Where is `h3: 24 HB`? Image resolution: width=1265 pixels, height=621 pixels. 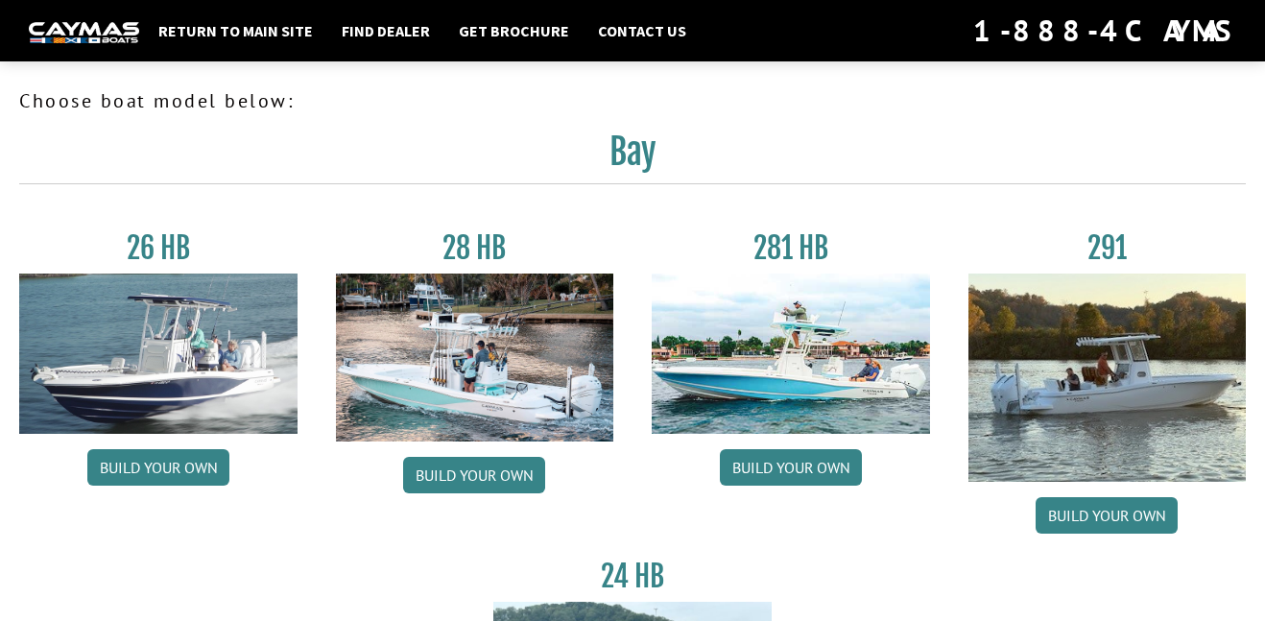
h3: 24 HB is located at coordinates (632, 576).